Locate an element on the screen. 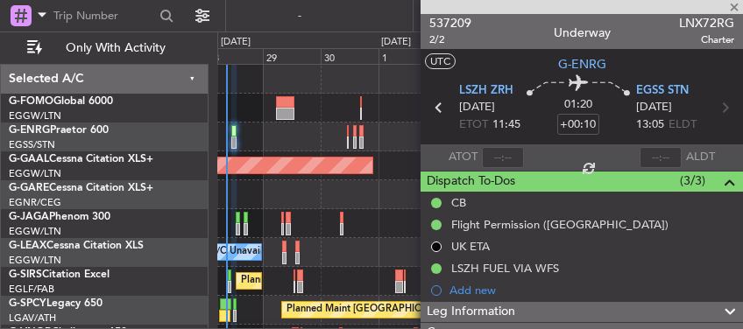 The width and height of the screenshot is (743, 329). a: EGLF/FAB is located at coordinates (32, 289).